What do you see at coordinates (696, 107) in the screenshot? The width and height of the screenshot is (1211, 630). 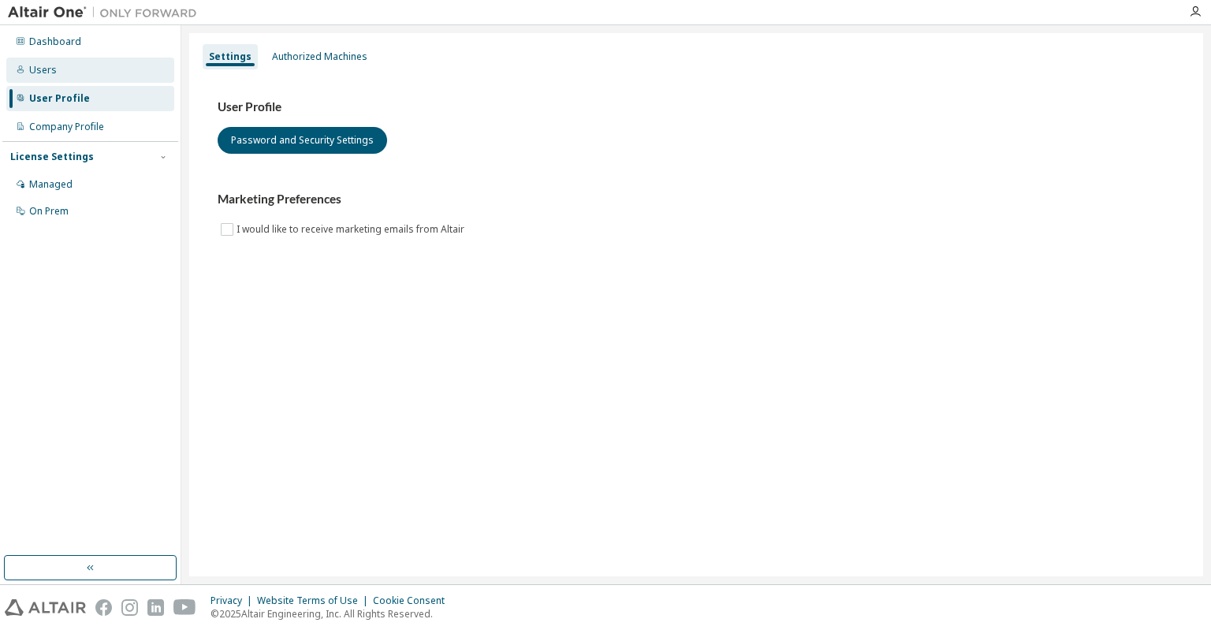 I see `h3: User Profile` at bounding box center [696, 107].